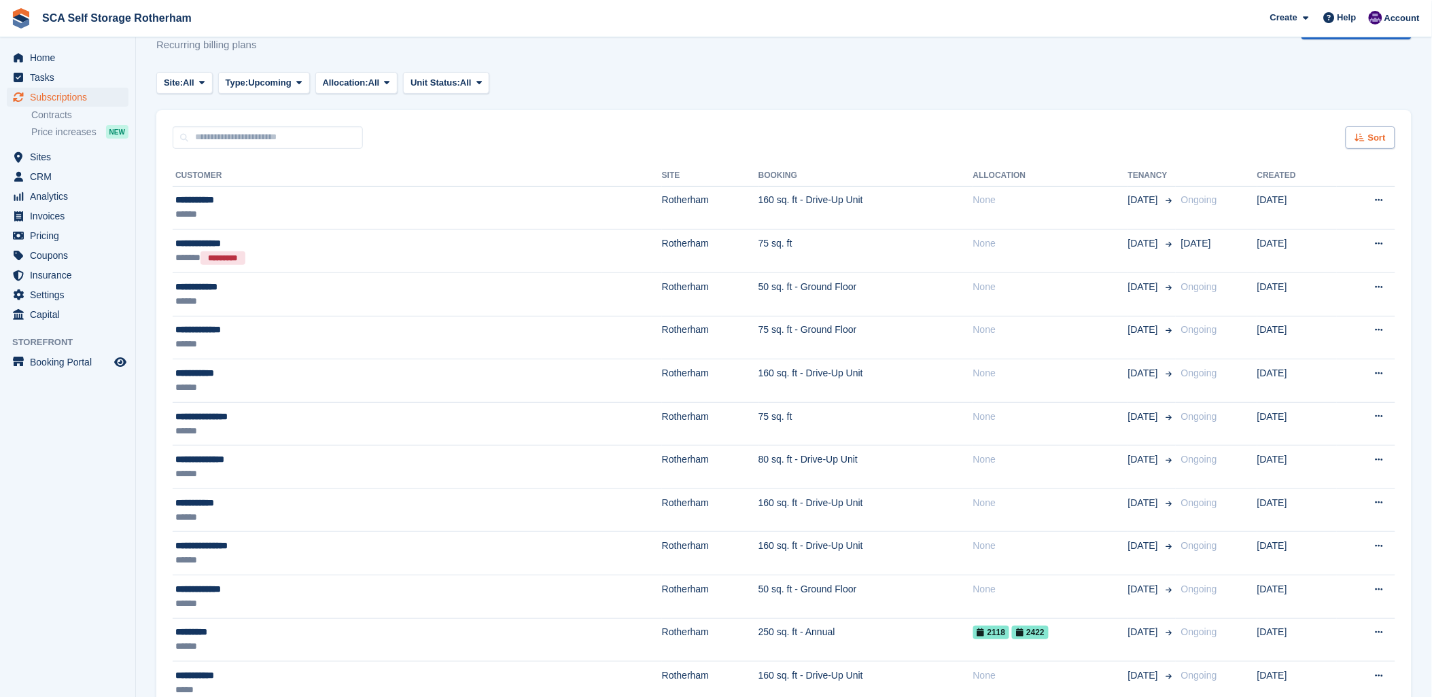  Describe the element at coordinates (1152, 176) in the screenshot. I see `th: Tenancy` at that location.